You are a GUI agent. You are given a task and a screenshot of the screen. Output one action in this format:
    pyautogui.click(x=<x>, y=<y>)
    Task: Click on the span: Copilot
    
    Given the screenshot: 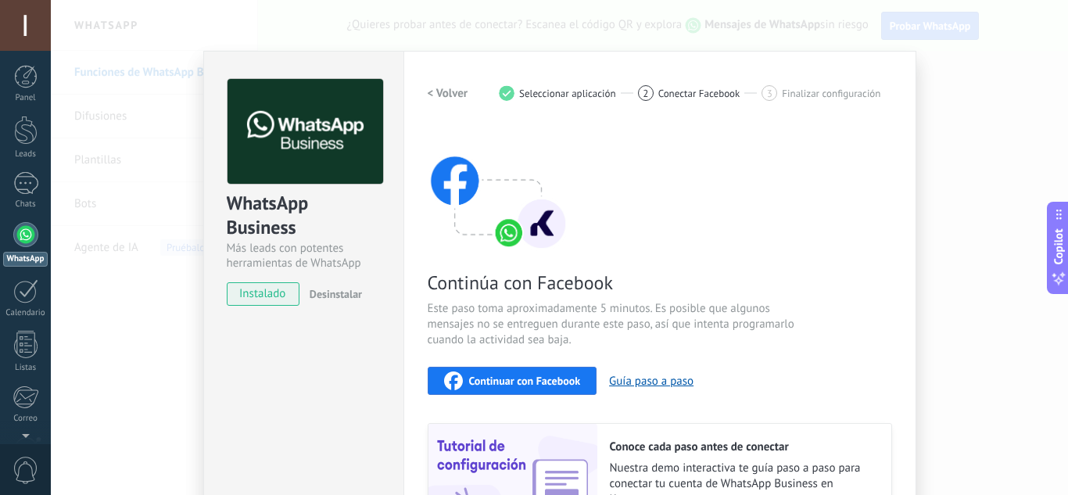 What is the action you would take?
    pyautogui.click(x=1058, y=246)
    